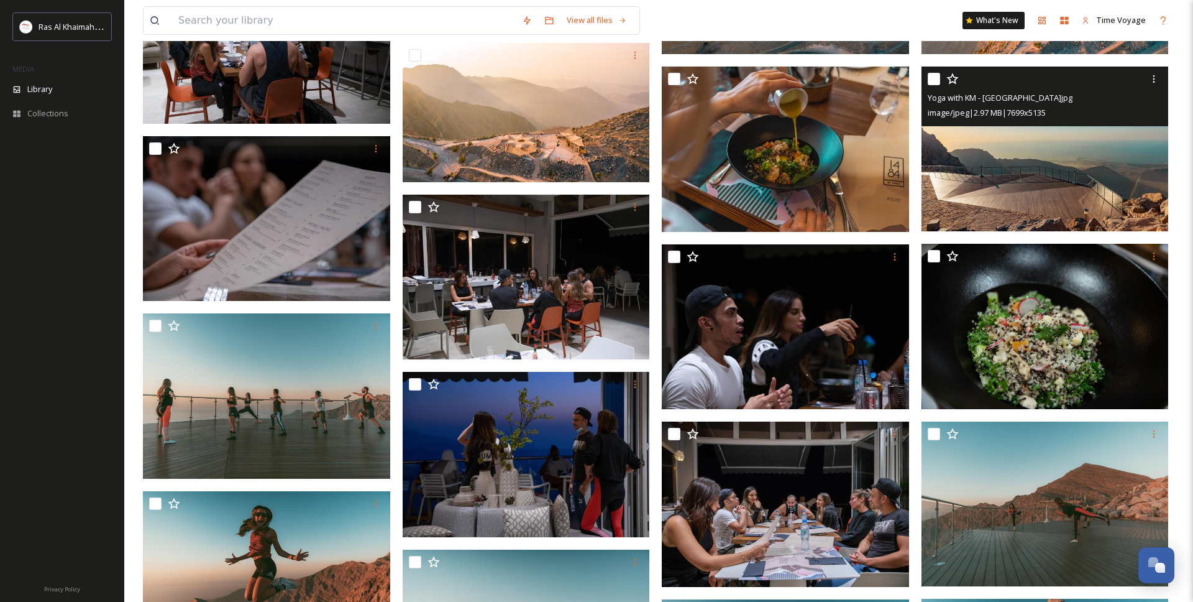  I want to click on img: KM - Jebel Jais-39.jpg, so click(526, 277).